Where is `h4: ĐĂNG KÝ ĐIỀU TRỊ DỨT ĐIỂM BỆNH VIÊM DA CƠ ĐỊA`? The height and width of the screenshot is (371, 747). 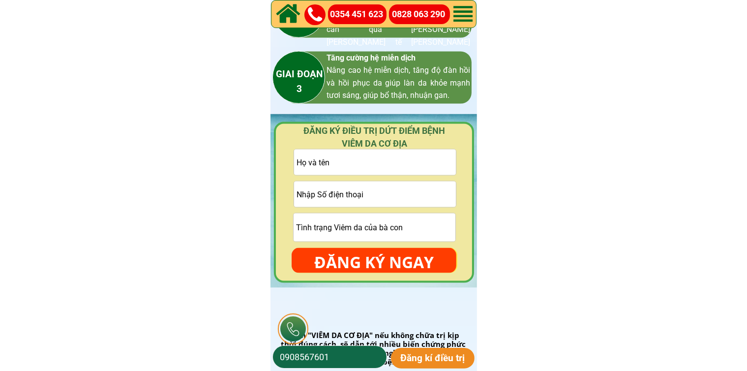
h4: ĐĂNG KÝ ĐIỀU TRỊ DỨT ĐIỂM BỆNH VIÊM DA CƠ ĐỊA is located at coordinates (375, 137).